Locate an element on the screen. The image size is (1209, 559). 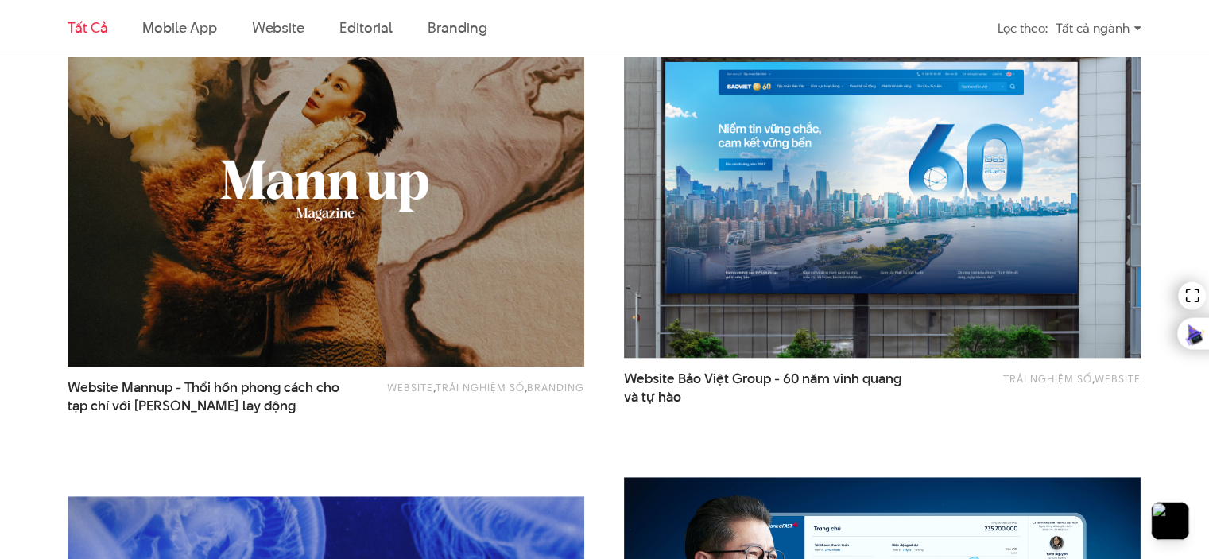
a: Mobile app is located at coordinates (179, 27).